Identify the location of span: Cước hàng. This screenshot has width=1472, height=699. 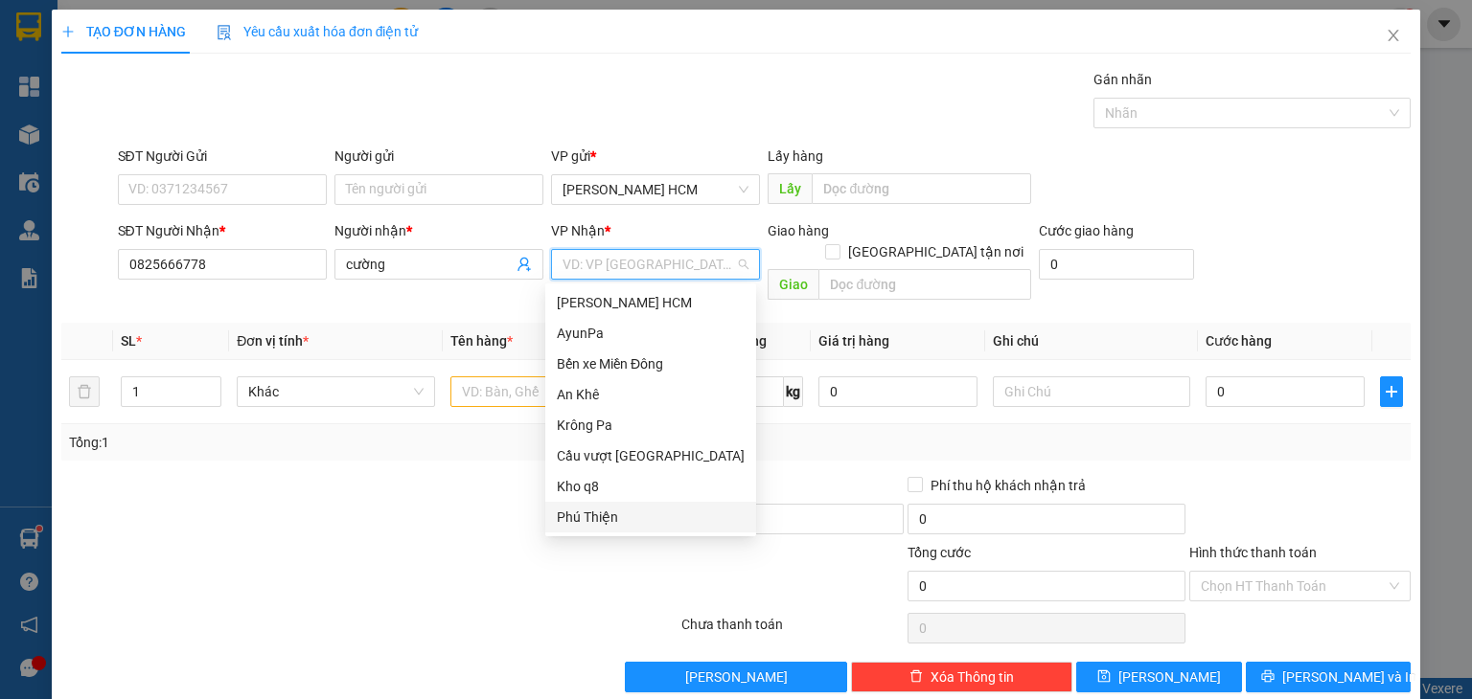
(1238, 341).